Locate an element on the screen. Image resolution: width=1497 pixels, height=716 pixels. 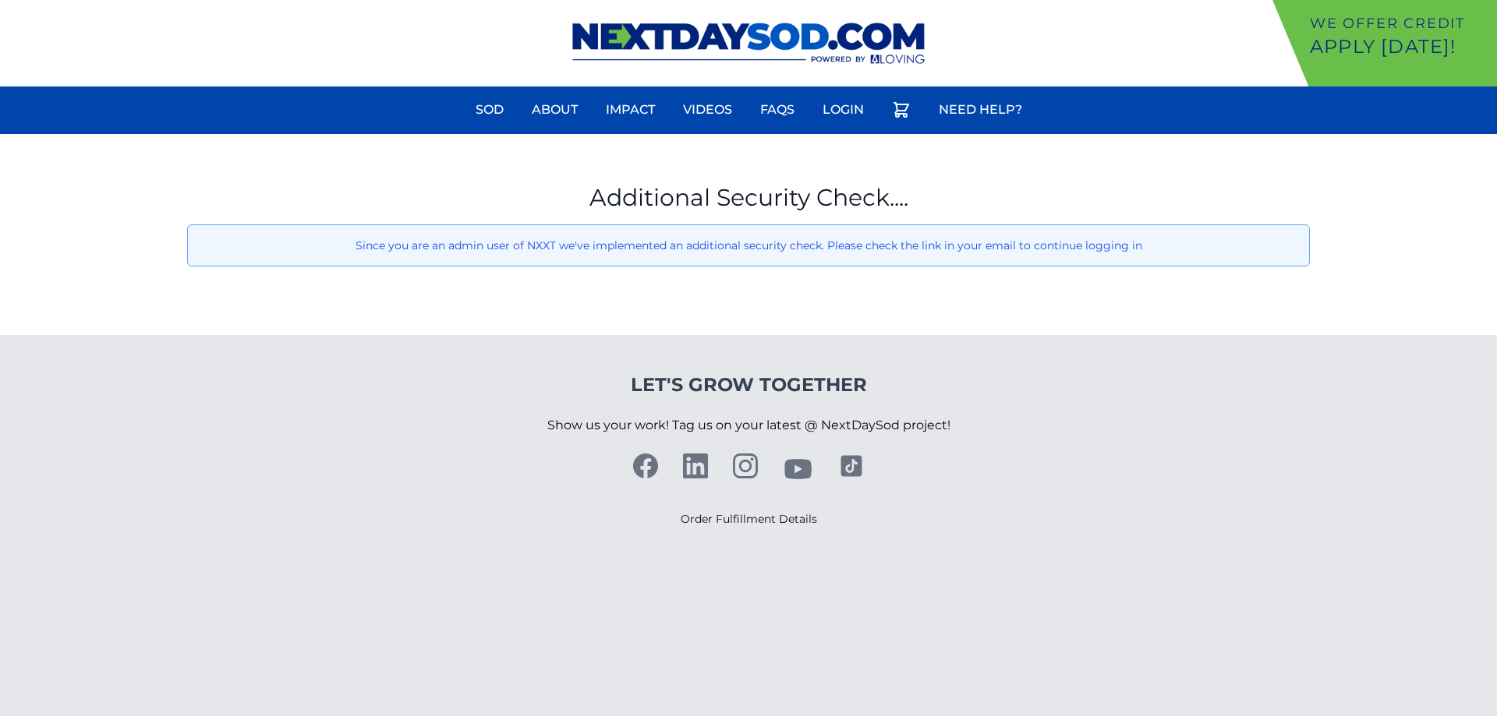
a: Sod is located at coordinates (490, 110).